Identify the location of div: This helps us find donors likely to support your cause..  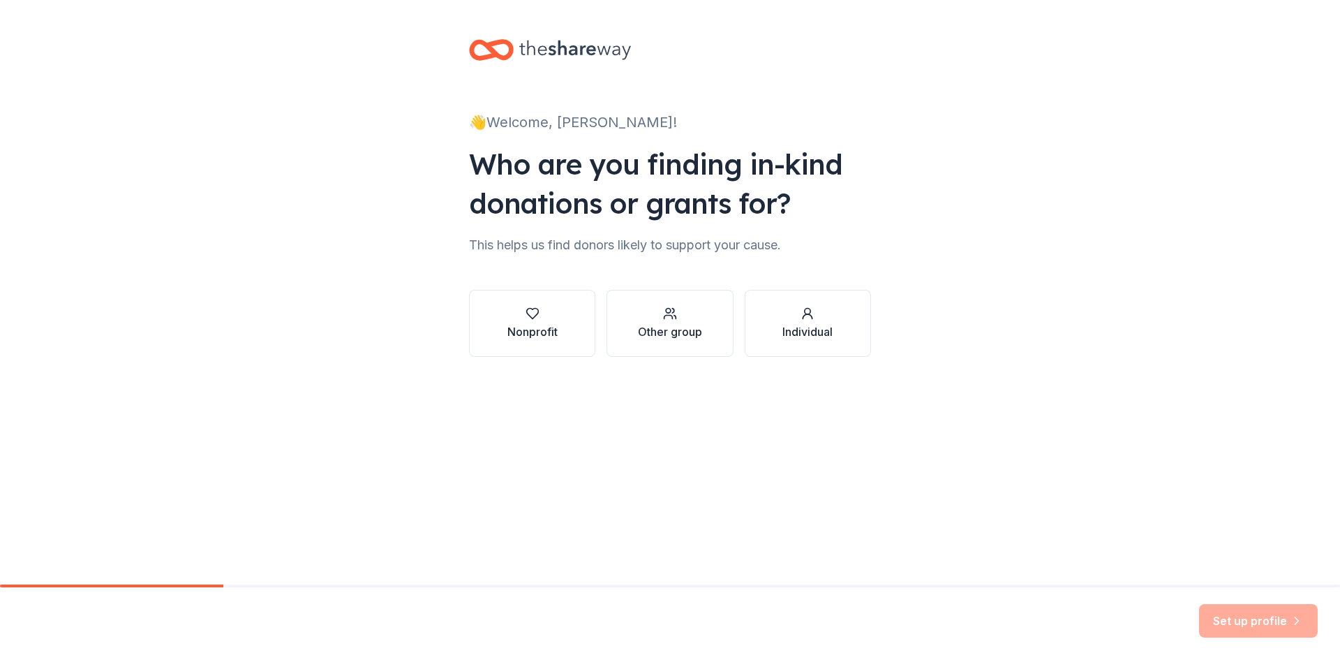
(670, 245).